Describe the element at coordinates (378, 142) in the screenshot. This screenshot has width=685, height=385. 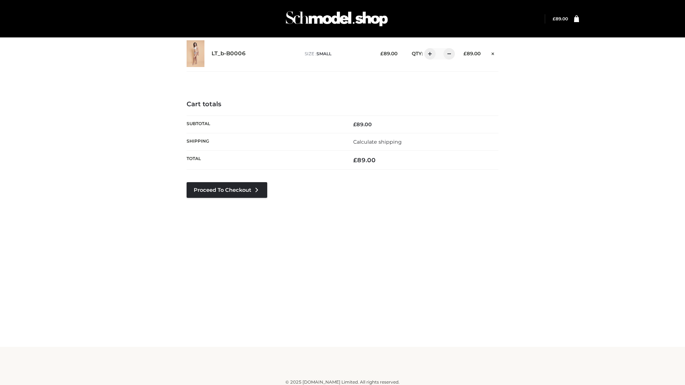
I see `a: Calculate shipping` at that location.